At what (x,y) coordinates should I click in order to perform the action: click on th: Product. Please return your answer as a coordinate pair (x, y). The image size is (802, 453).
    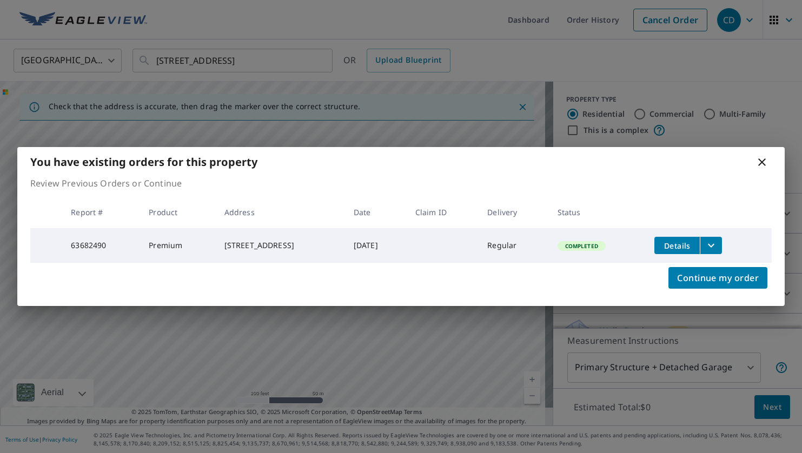
    Looking at the image, I should click on (177, 212).